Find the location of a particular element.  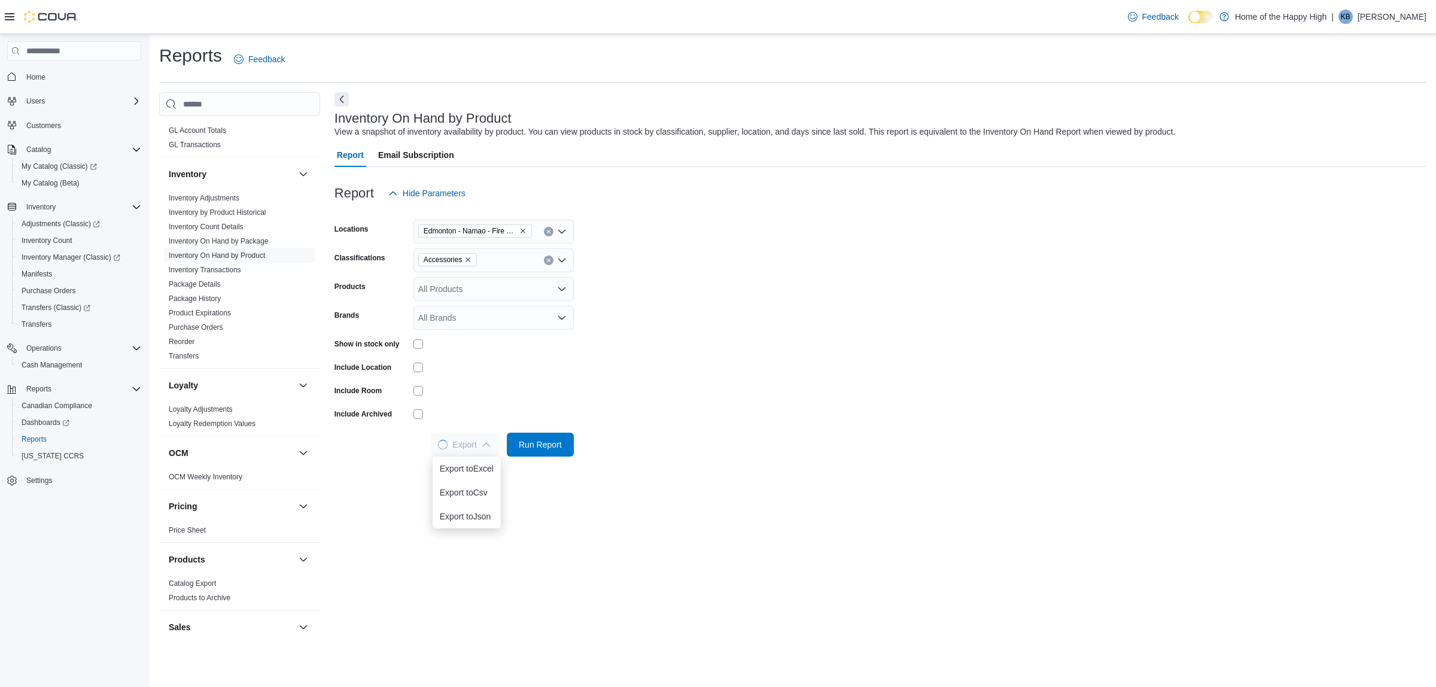

button: Purchase Orders is located at coordinates (79, 291).